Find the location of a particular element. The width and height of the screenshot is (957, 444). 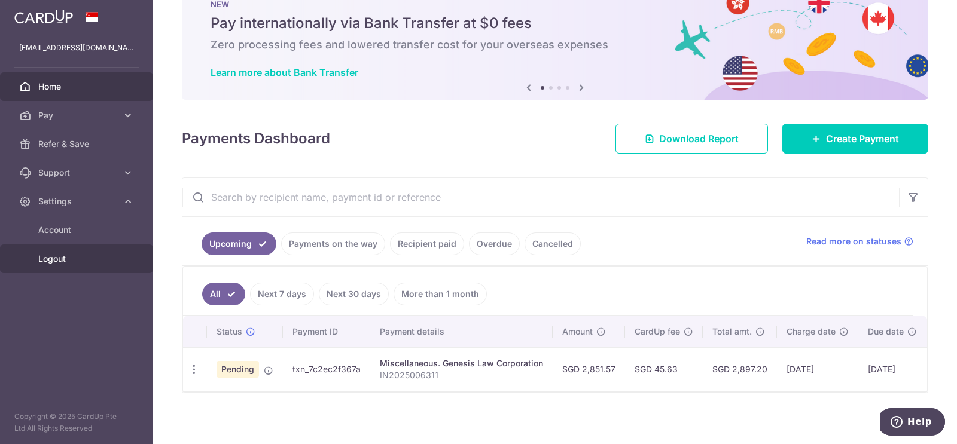

h4: Payments Dashboard is located at coordinates (256, 139).